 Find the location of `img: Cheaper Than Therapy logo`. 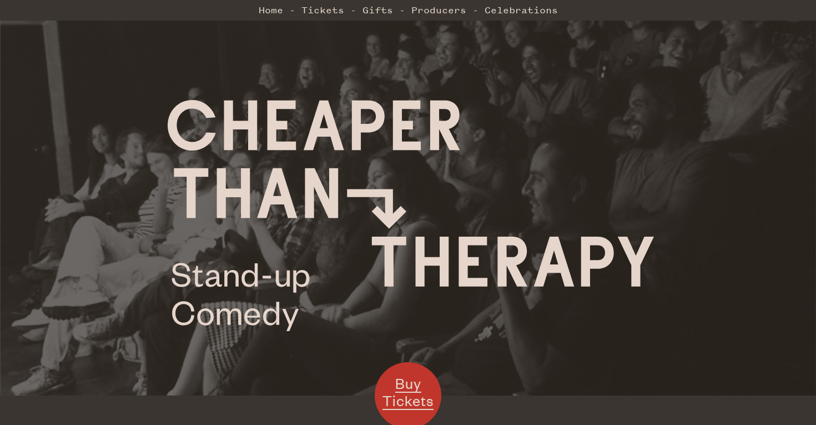

img: Cheaper Than Therapy logo is located at coordinates (411, 215).